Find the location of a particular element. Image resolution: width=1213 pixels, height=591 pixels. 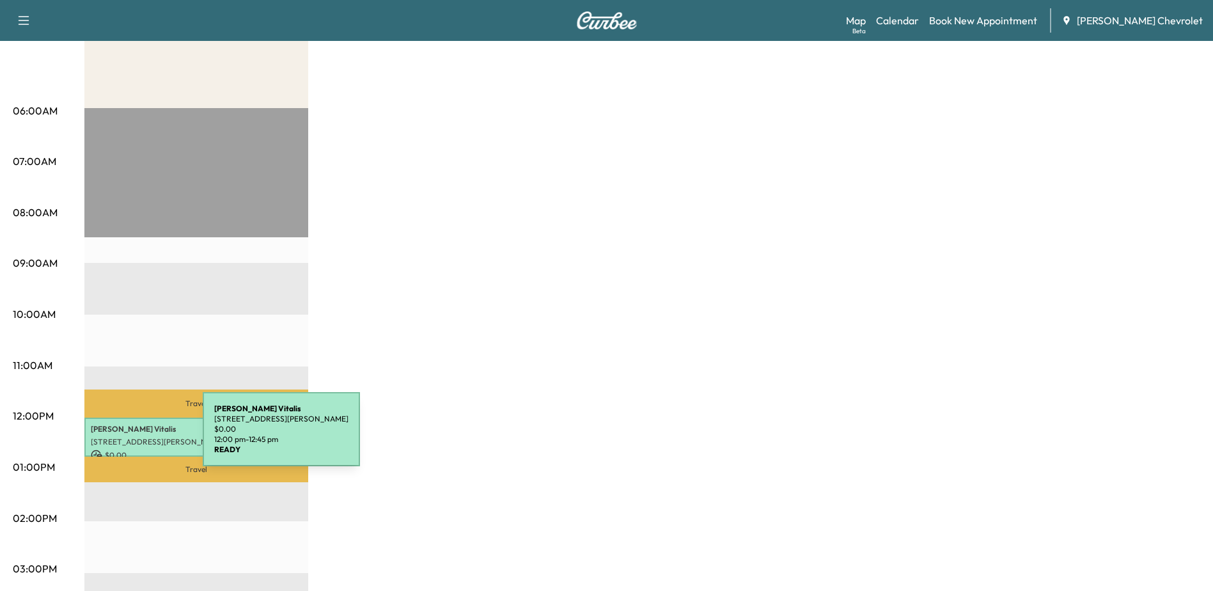

a: Book New Appointment is located at coordinates (982, 20).